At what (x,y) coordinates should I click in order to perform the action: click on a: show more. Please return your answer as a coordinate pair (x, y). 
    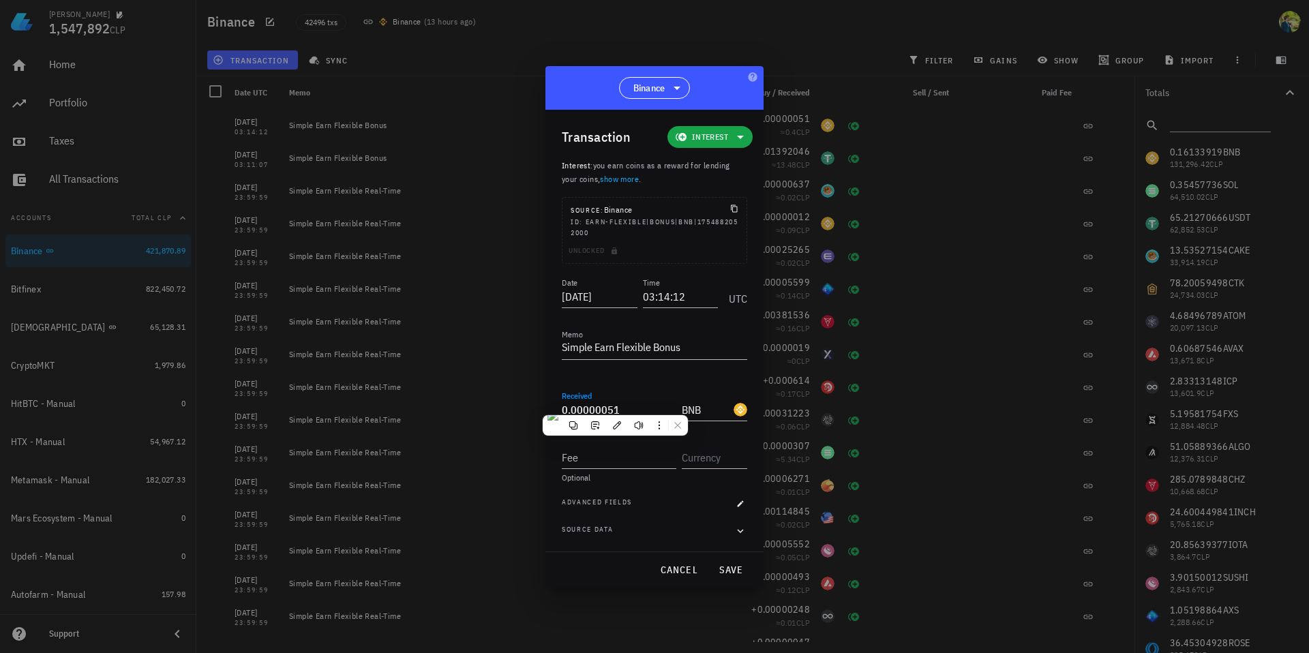
    Looking at the image, I should click on (619, 179).